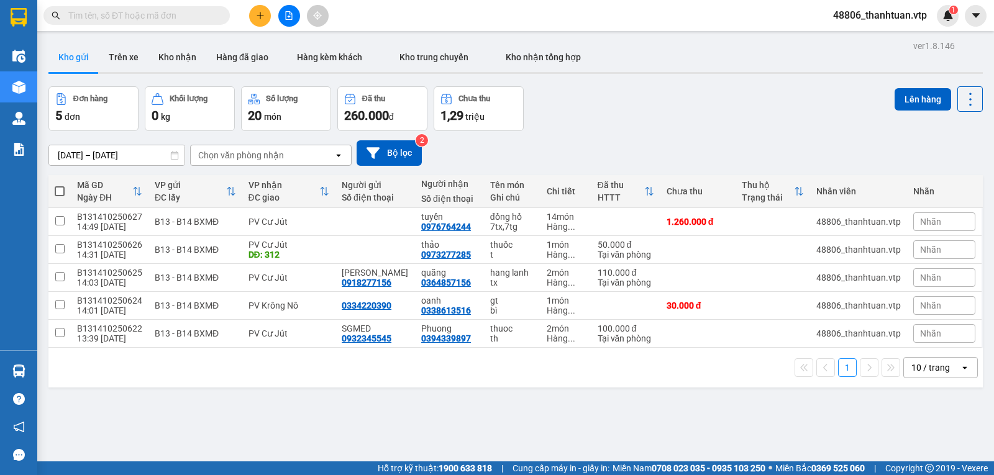 Image resolution: width=994 pixels, height=475 pixels. What do you see at coordinates (621, 198) in the screenshot?
I see `div: HTTT` at bounding box center [621, 198].